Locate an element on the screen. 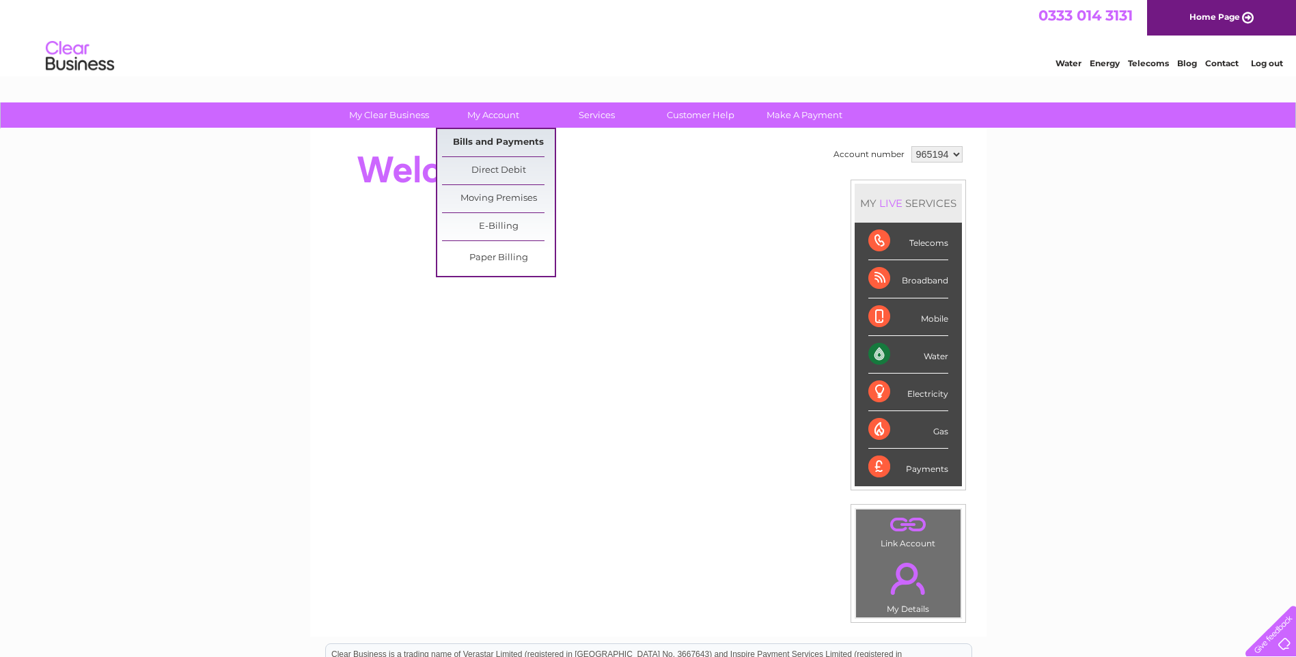 Image resolution: width=1296 pixels, height=657 pixels. td: Link Account is located at coordinates (908, 530).